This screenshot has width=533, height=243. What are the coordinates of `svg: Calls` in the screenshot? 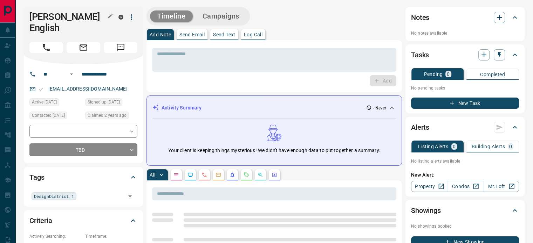 It's located at (204, 175).